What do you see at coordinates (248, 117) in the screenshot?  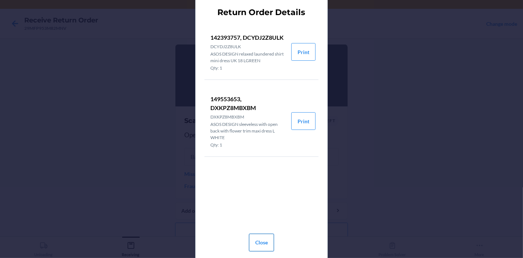 I see `p: DXKPZ8MBXBM` at bounding box center [248, 117].